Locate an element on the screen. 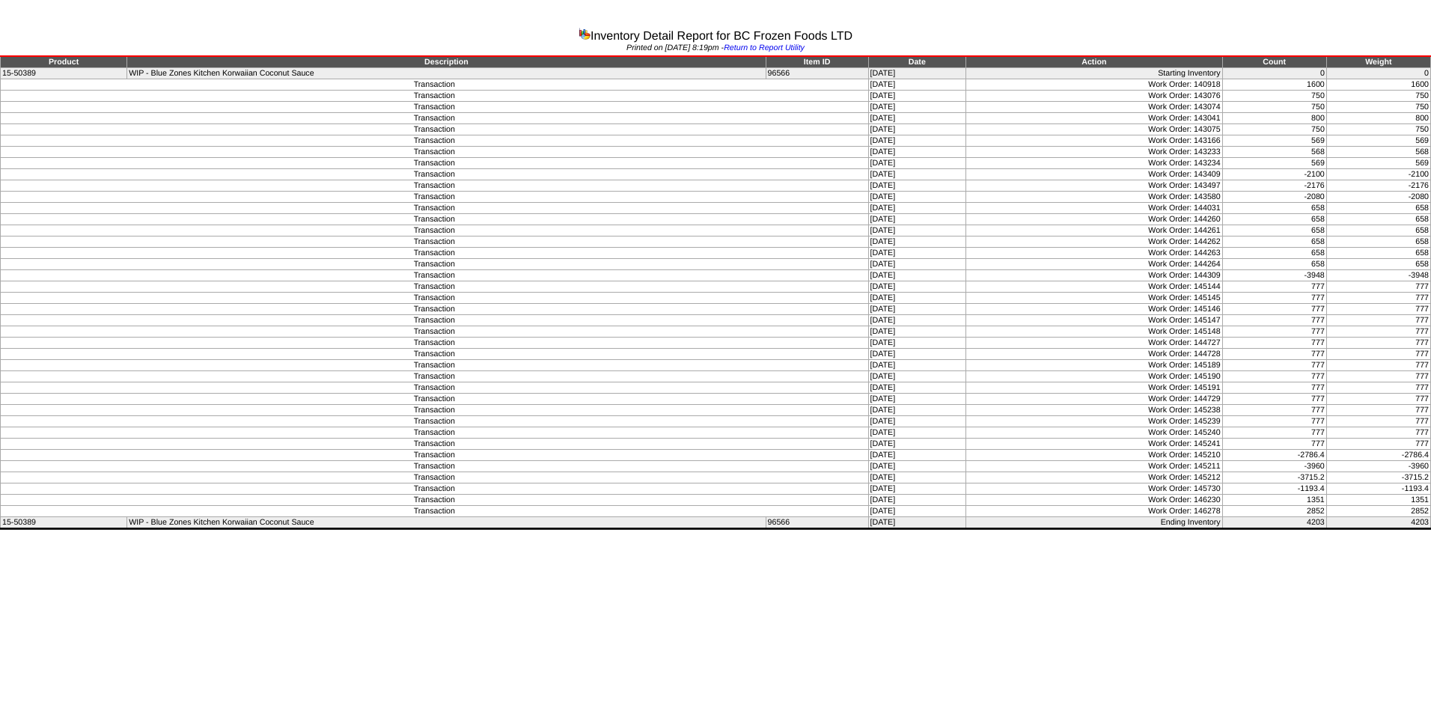 The height and width of the screenshot is (714, 1431). td: -1193.4 is located at coordinates (1273, 489).